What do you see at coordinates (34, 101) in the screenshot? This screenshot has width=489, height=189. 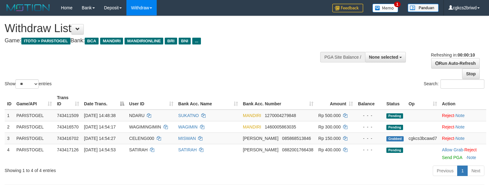 I see `th: Game/API: activate to sort column ascending` at bounding box center [34, 101].